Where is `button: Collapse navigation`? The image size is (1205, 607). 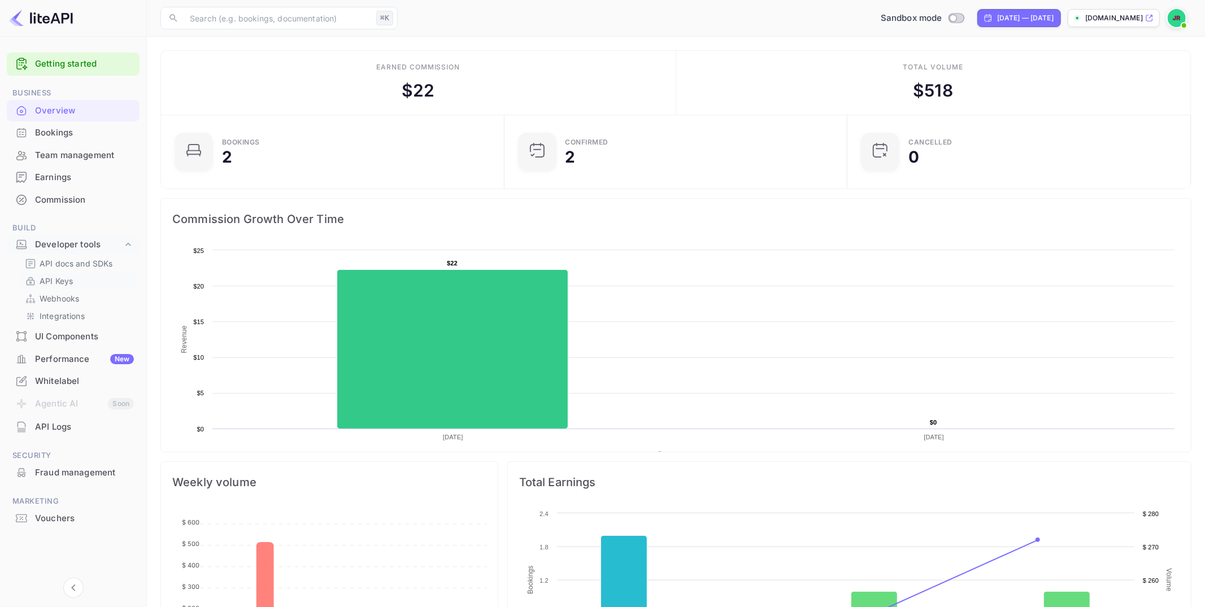 button: Collapse navigation is located at coordinates (73, 588).